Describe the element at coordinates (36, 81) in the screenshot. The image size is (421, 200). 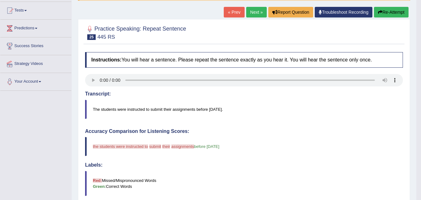
I see `a: Your Account` at that location.